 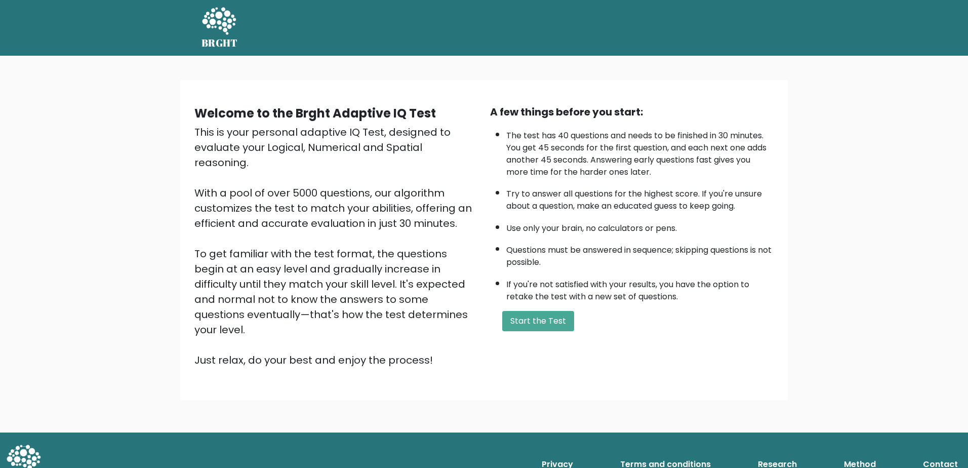 I want to click on div: A few things before you start:, so click(x=632, y=112).